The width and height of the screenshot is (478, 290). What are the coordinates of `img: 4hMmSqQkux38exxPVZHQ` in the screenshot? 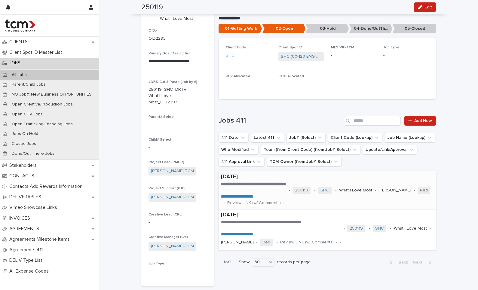 It's located at (20, 26).